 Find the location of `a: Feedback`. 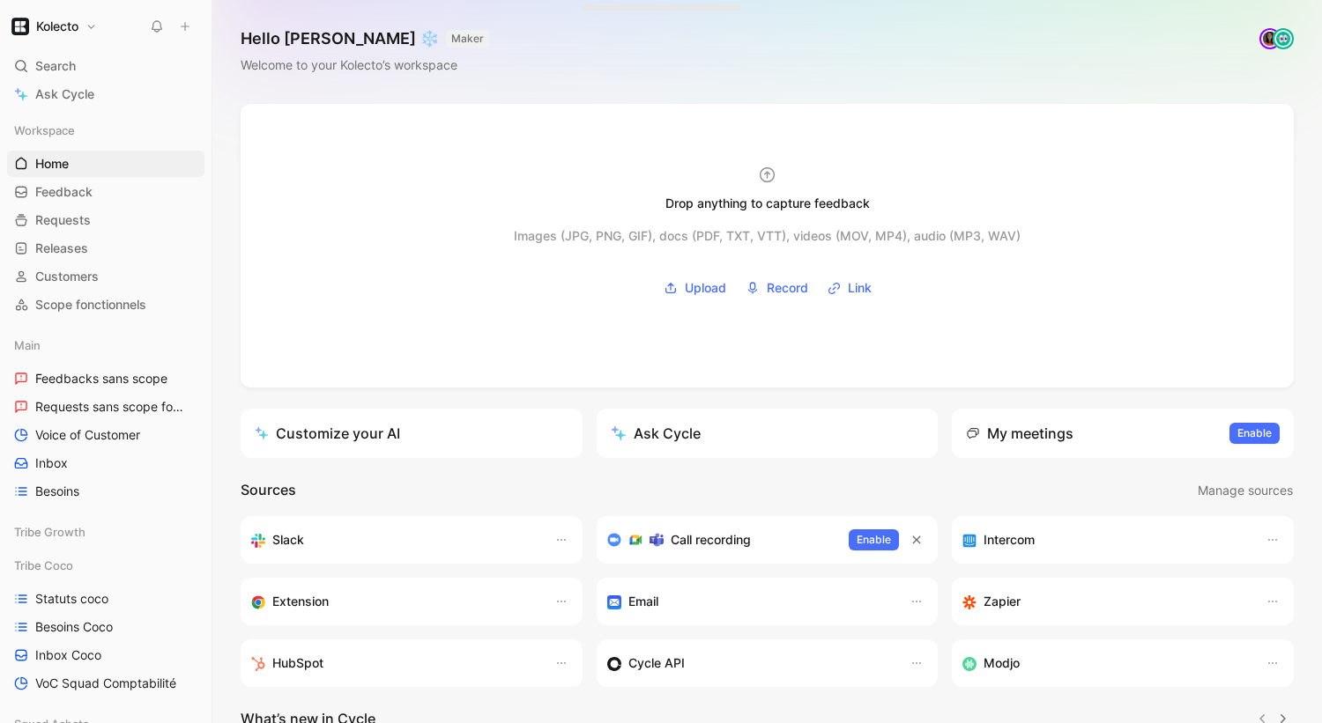

a: Feedback is located at coordinates (106, 192).